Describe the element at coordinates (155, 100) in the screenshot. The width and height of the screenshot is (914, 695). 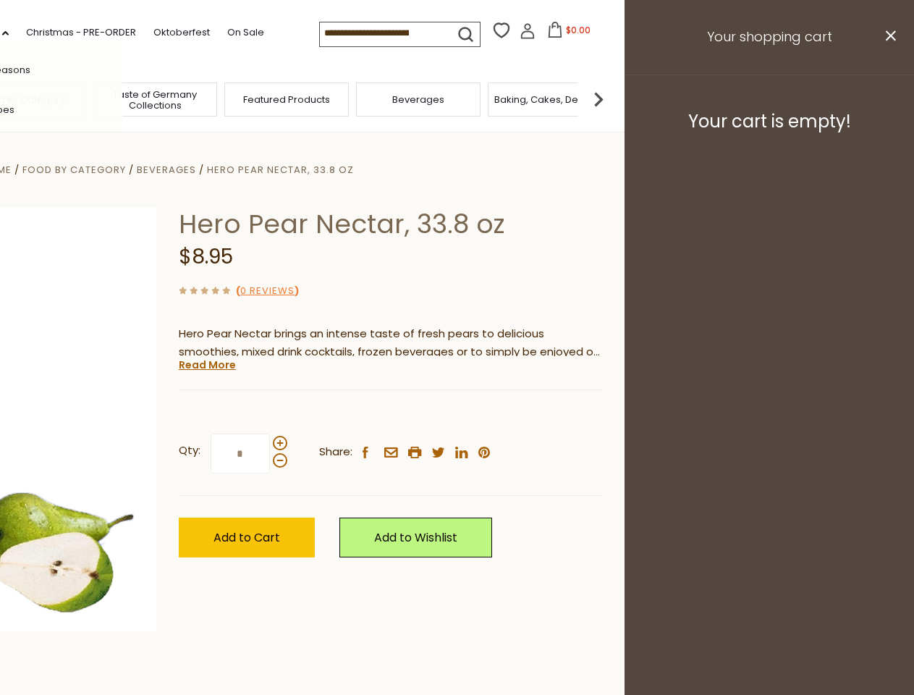
I see `a: Taste of Germany Collections` at that location.